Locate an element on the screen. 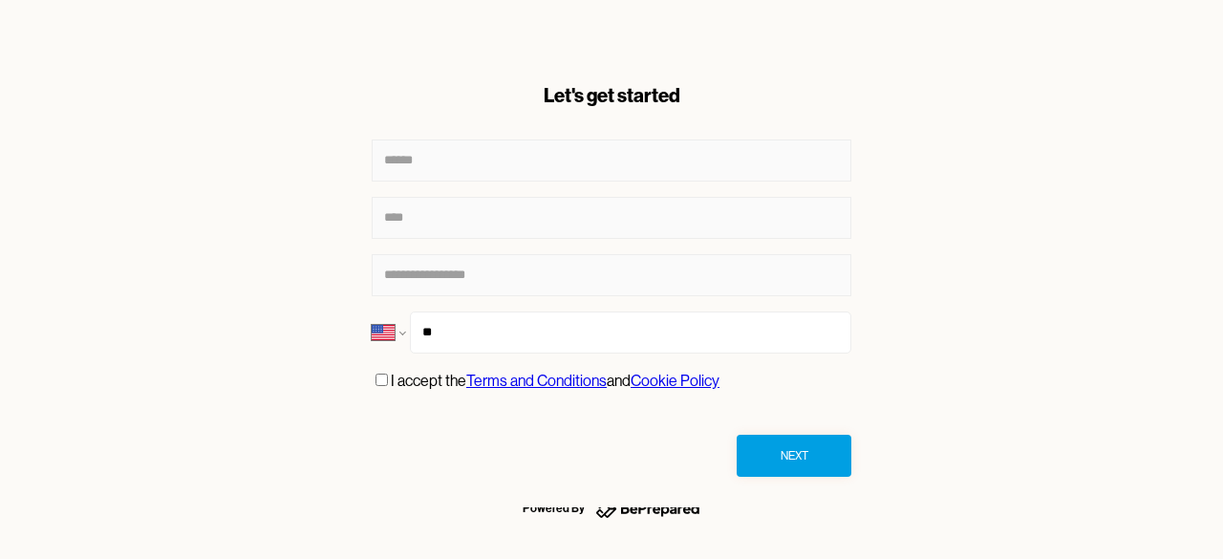 The width and height of the screenshot is (1223, 559). div: Next is located at coordinates (794, 456).